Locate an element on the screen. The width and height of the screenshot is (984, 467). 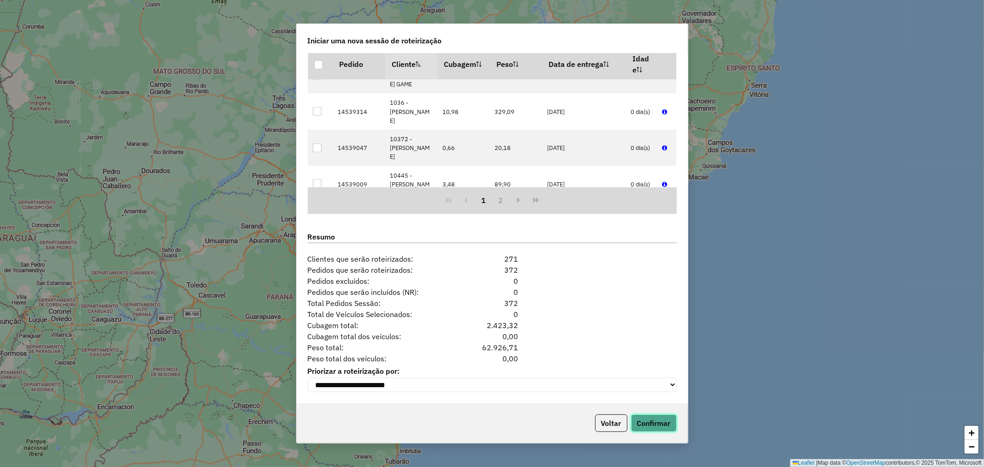
div: 2.423,32 is located at coordinates (492, 325).